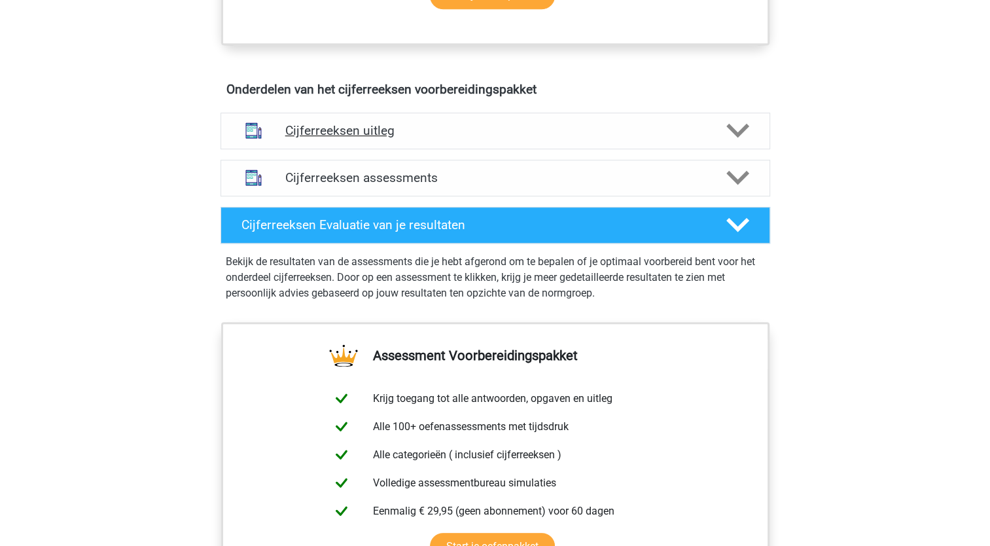 The height and width of the screenshot is (546, 990). I want to click on p: Bekijk de resultaten van de assessments die je hebt afgerond om te bepalen of je optimaal voorber..., so click(495, 277).